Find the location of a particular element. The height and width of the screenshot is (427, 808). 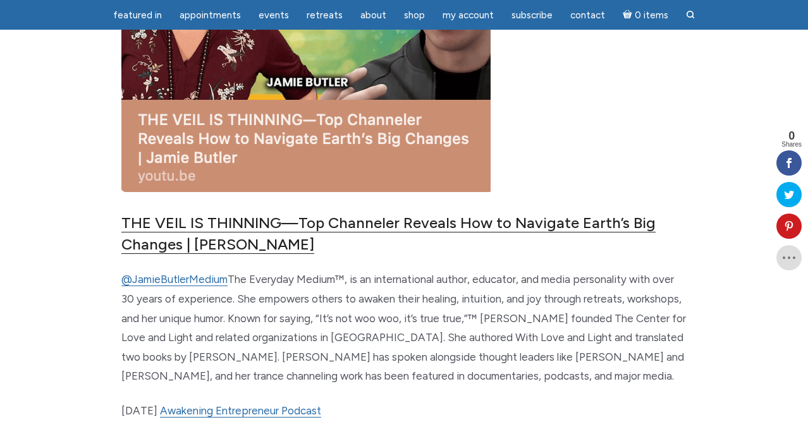

a: Appointments is located at coordinates (210, 15).